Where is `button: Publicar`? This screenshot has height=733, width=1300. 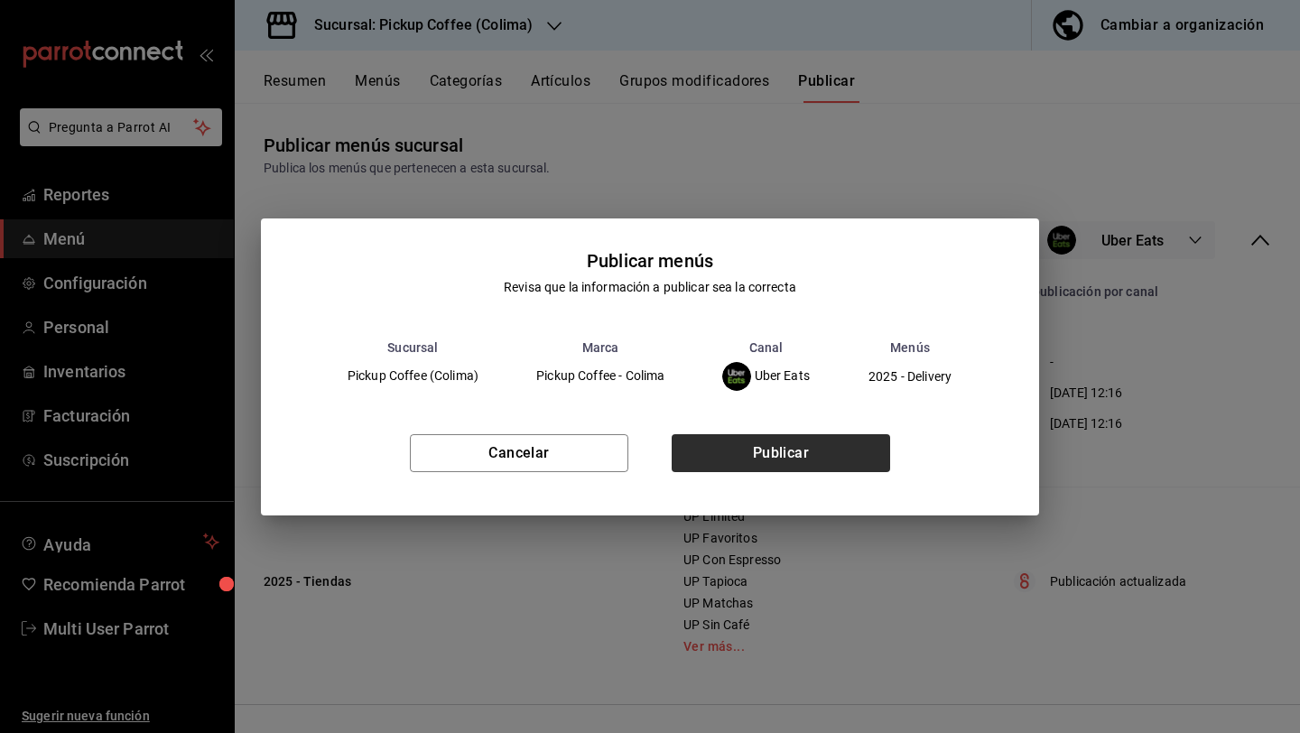 button: Publicar is located at coordinates (781, 453).